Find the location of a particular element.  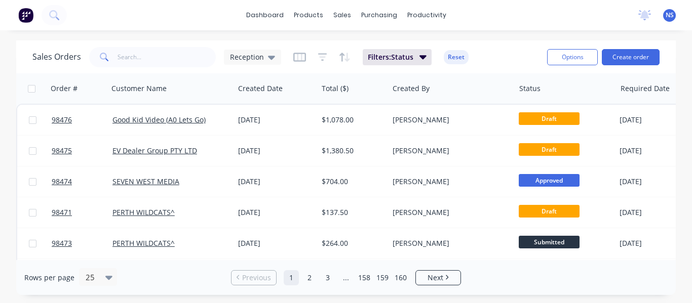

button: Reset is located at coordinates (456, 57).